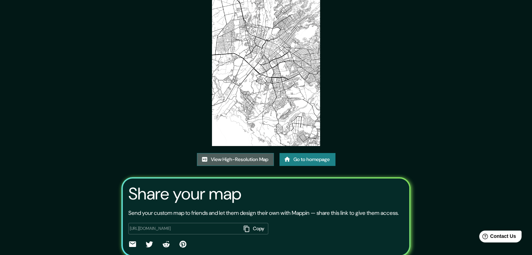 The image size is (532, 255). I want to click on span: Contact Us, so click(33, 8).